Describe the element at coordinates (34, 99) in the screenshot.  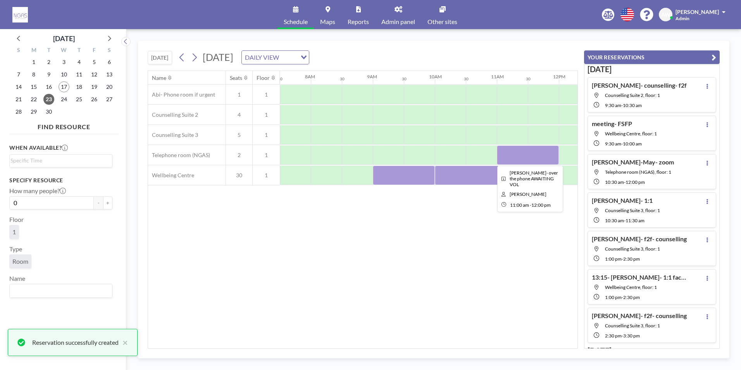
I see `span: Monday, September 22, 2025` at that location.